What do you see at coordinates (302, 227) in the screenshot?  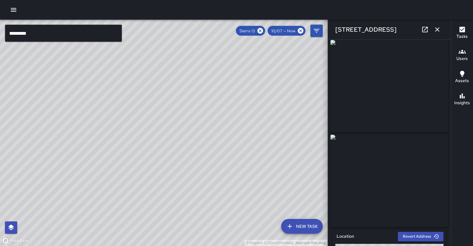 I see `button: New Task` at bounding box center [302, 227].